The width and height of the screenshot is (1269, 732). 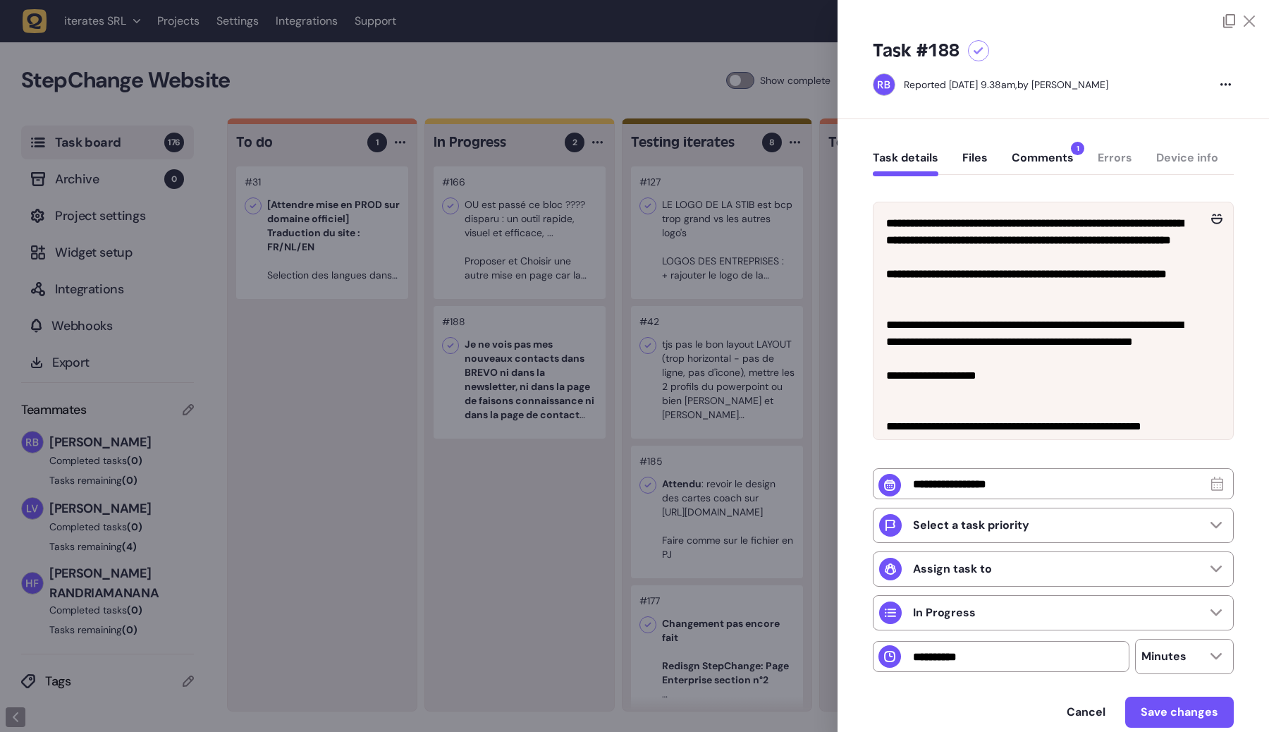 What do you see at coordinates (1086, 712) in the screenshot?
I see `span: Cancel` at bounding box center [1086, 712].